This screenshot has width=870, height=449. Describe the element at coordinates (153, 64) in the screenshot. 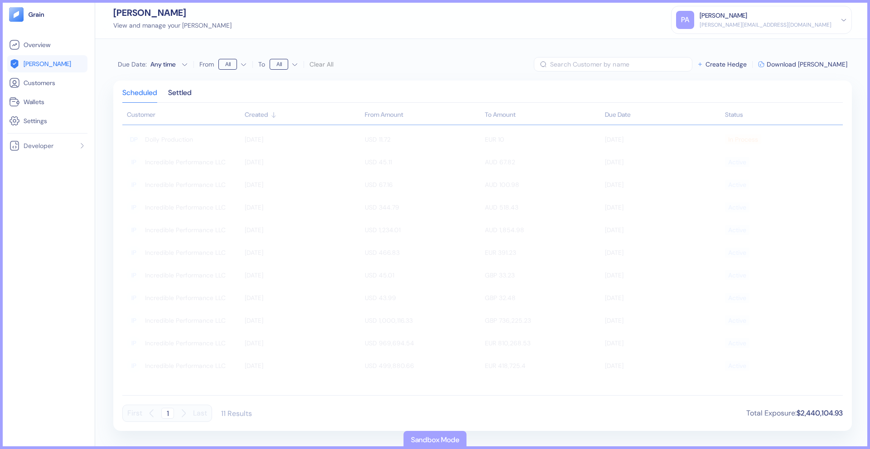

I see `button: Due Date:Any time` at that location.